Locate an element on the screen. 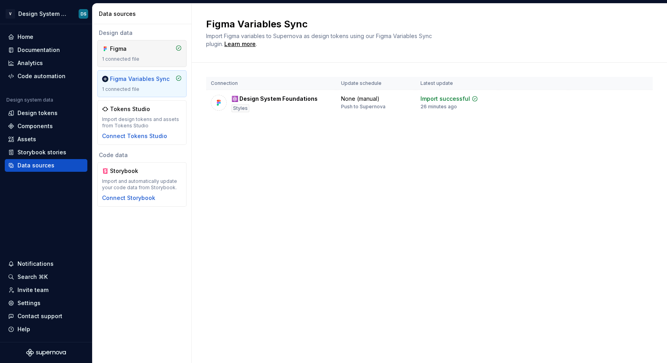 This screenshot has width=667, height=363. a: Supernova Logo is located at coordinates (46, 353).